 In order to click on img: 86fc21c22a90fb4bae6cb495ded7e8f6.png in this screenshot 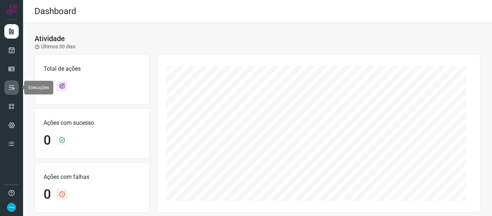, I will do `click(12, 207)`.